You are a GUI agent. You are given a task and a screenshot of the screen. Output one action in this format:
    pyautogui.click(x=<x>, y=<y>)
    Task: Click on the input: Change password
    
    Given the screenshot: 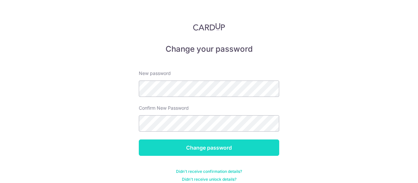 What is the action you would take?
    pyautogui.click(x=209, y=147)
    